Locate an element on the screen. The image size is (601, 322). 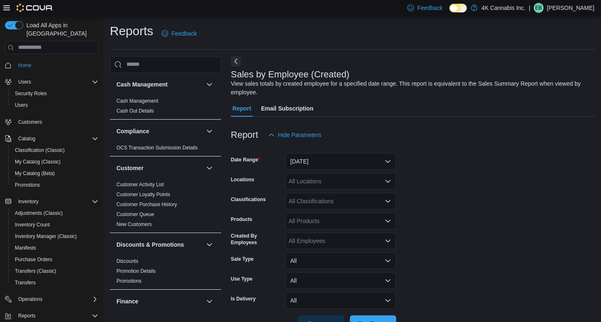
span: Cash Out Details is located at coordinates (135, 111).